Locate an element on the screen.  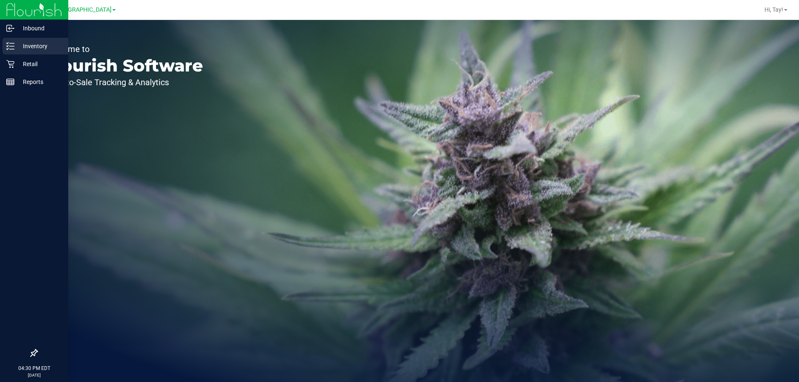
p: Welcome to is located at coordinates (124, 49).